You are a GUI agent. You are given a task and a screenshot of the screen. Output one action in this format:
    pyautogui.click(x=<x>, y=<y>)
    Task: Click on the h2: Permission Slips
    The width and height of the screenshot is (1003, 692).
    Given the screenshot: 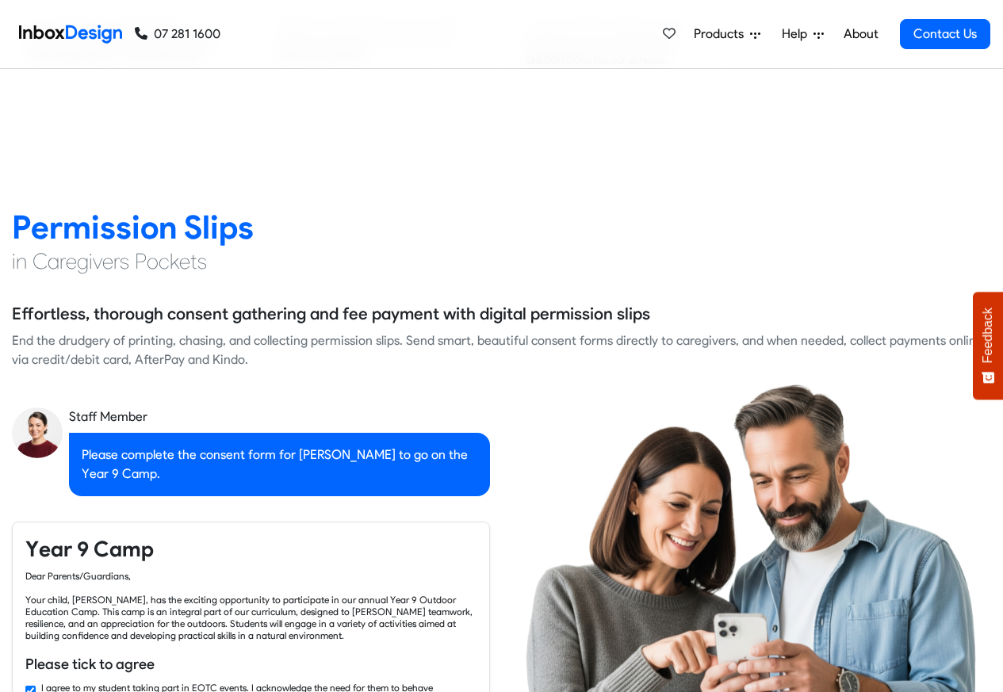 What is the action you would take?
    pyautogui.click(x=501, y=227)
    